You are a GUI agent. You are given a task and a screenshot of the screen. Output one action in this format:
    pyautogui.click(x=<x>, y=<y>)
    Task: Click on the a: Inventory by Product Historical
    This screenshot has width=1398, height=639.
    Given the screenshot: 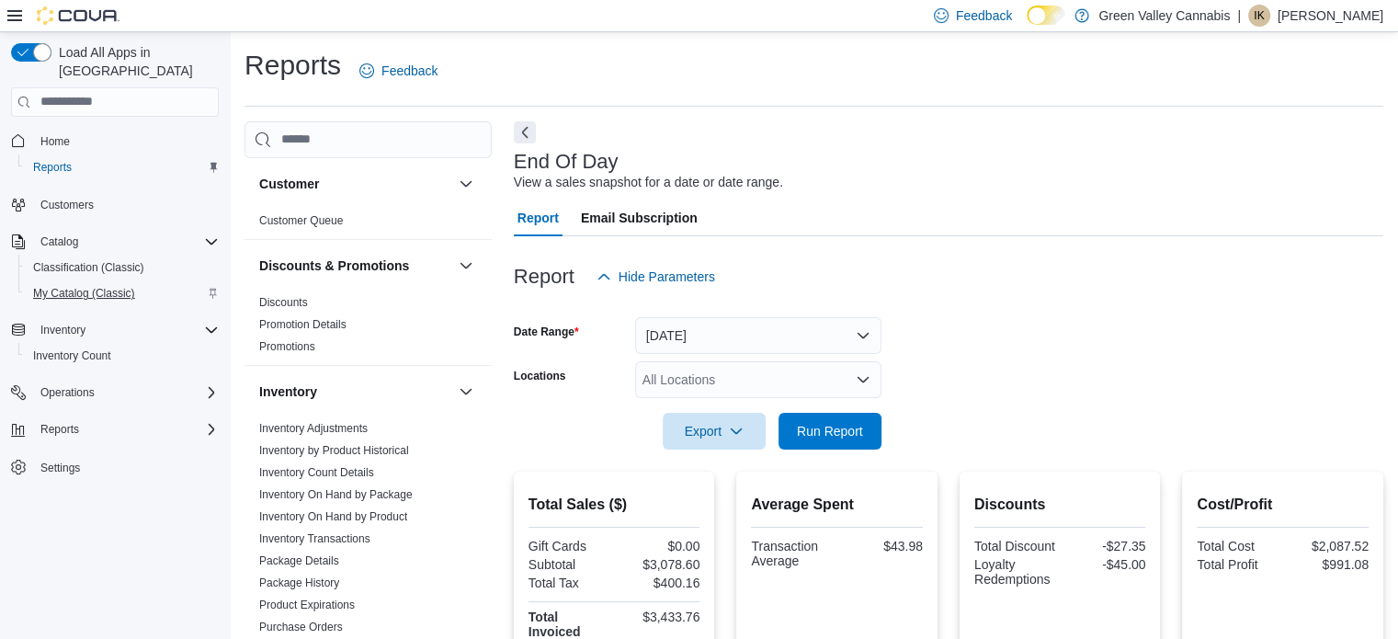 What is the action you would take?
    pyautogui.click(x=334, y=450)
    